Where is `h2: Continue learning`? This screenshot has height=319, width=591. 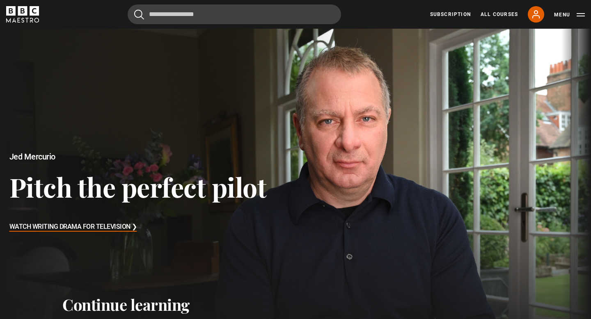
h2: Continue learning is located at coordinates (296, 305).